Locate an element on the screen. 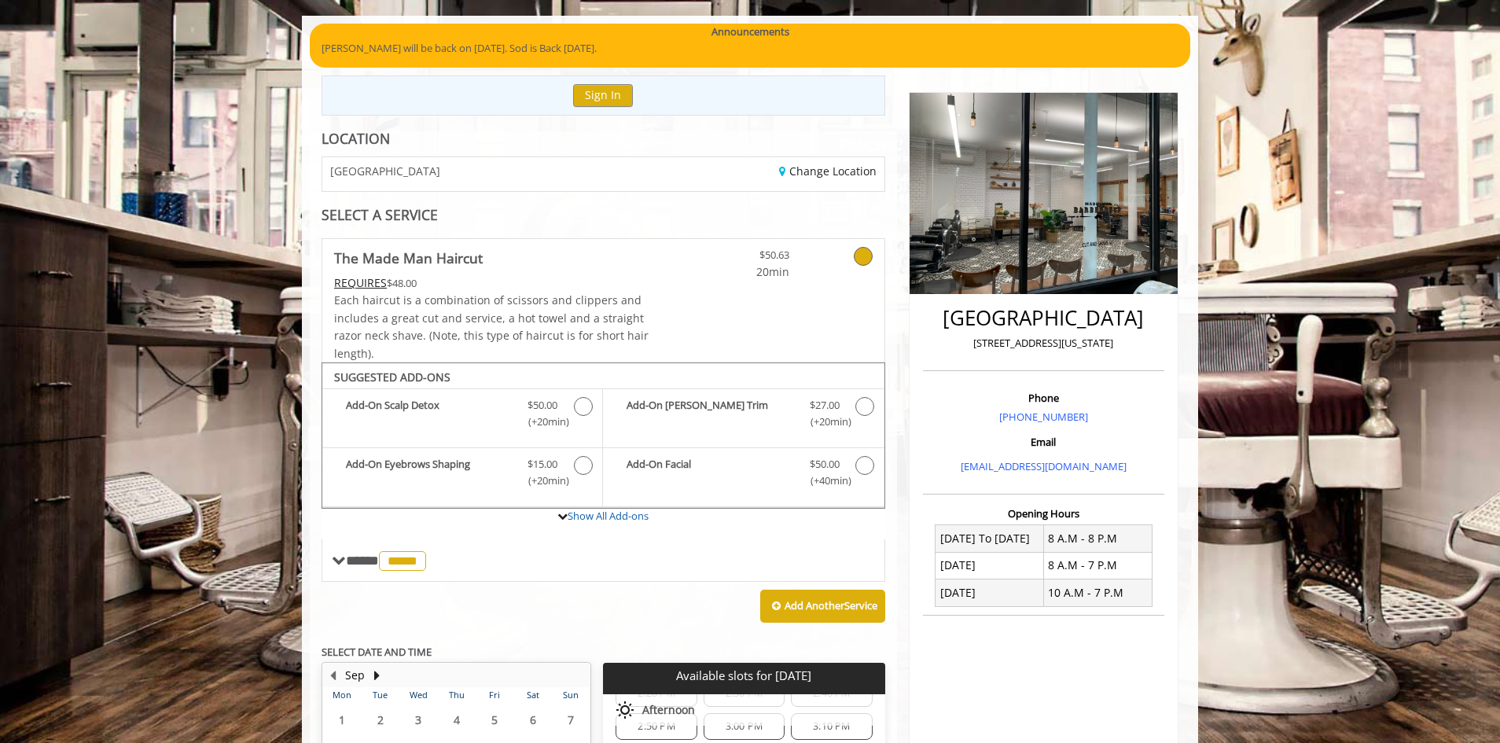 The width and height of the screenshot is (1500, 743). h3: Opening Hours is located at coordinates (1043, 513).